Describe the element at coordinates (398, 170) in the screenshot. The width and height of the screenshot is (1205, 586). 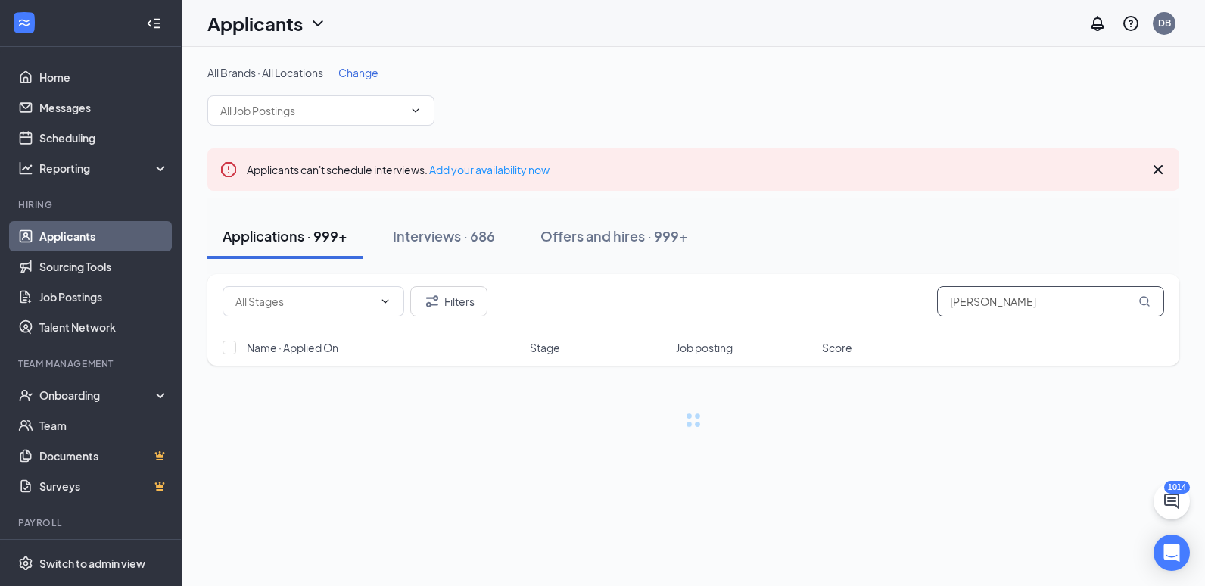
I see `span: Applicants can't schedule interviews.` at that location.